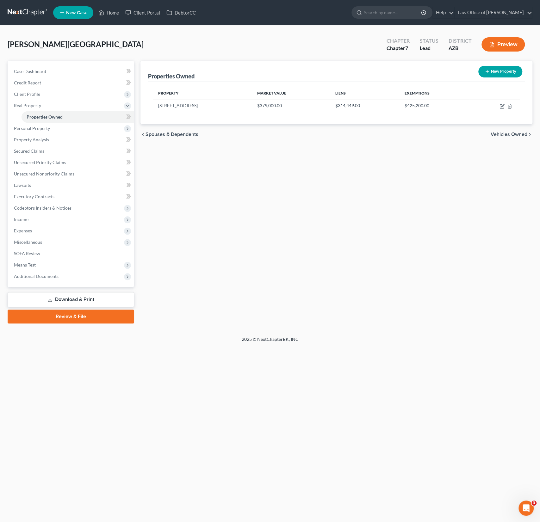  I want to click on div: Properties Owned, so click(171, 76).